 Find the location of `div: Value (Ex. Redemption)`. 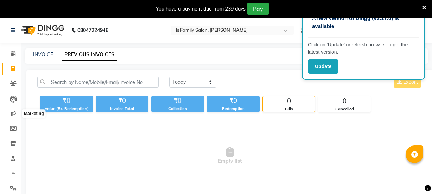

div: Value (Ex. Redemption) is located at coordinates (66, 109).